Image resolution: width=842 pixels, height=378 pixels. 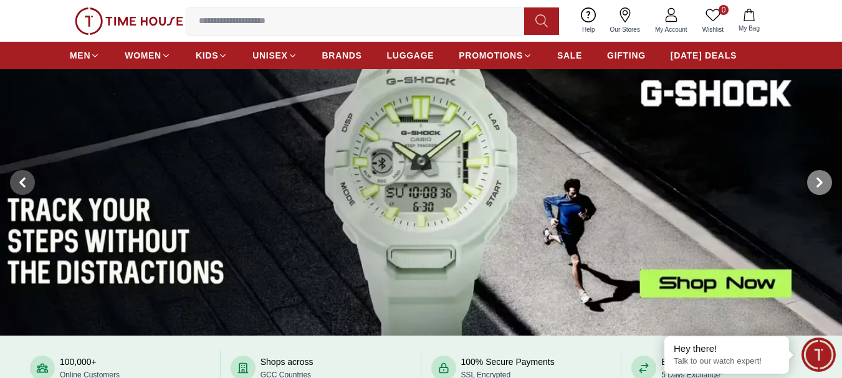 I want to click on span: My Bag, so click(x=749, y=28).